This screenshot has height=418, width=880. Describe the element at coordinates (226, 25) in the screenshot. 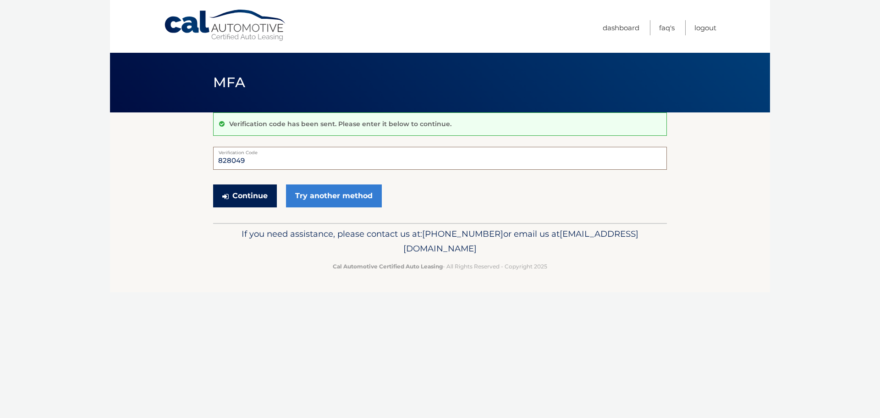

I see `a: Cal Automotive` at that location.